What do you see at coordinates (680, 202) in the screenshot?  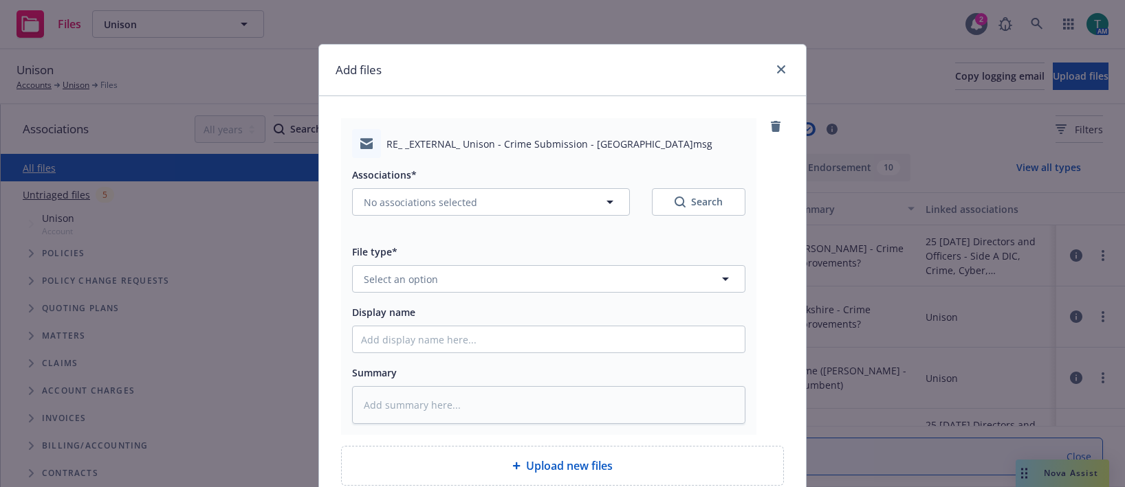 I see `svg: Search` at bounding box center [680, 202].